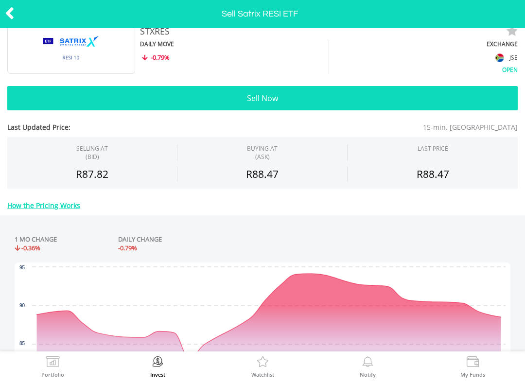 The width and height of the screenshot is (525, 384). I want to click on div: EXCHANGE, so click(423, 44).